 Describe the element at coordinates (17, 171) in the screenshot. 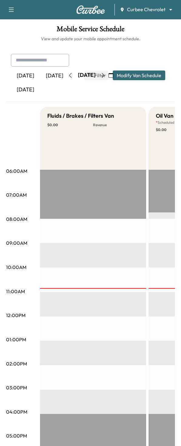

I see `p: 06:00AM` at that location.